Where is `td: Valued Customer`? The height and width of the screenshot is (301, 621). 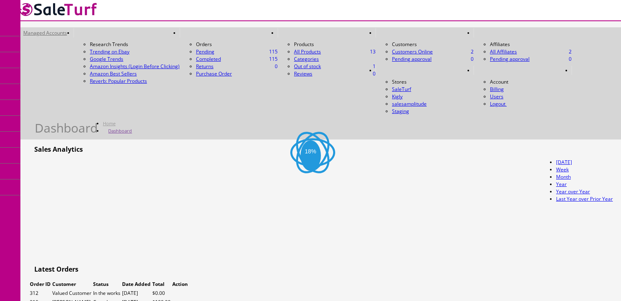
td: Valued Customer is located at coordinates (72, 293).